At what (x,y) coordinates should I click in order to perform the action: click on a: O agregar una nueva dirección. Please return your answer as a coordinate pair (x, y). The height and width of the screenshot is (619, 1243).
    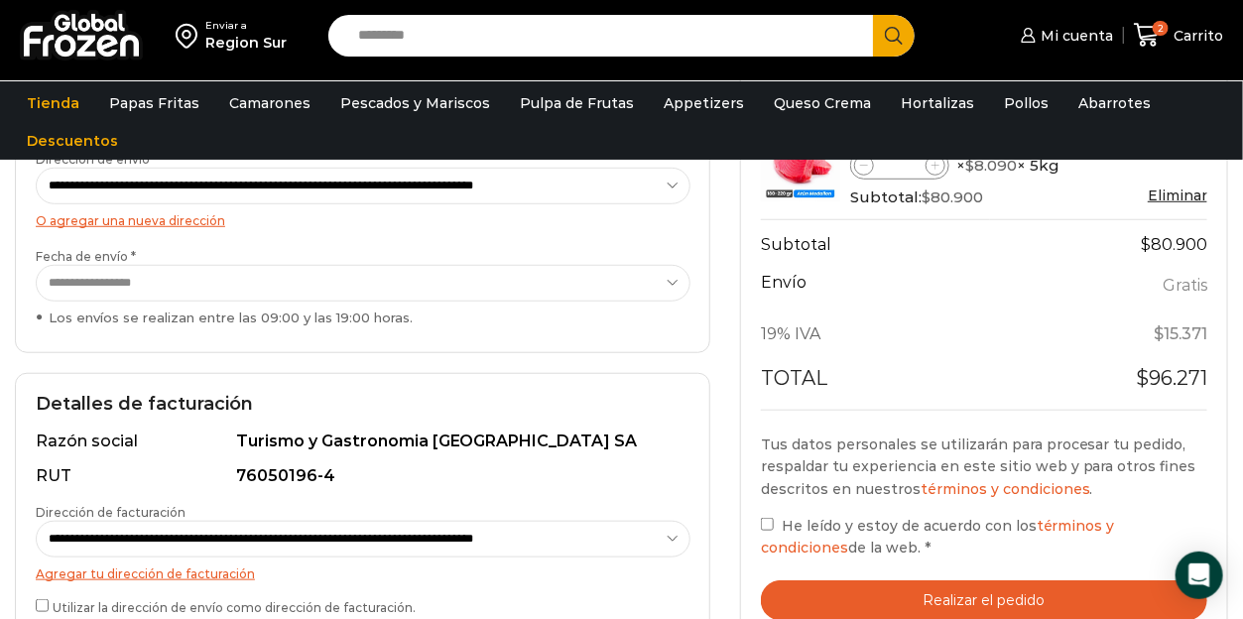
    Looking at the image, I should click on (130, 220).